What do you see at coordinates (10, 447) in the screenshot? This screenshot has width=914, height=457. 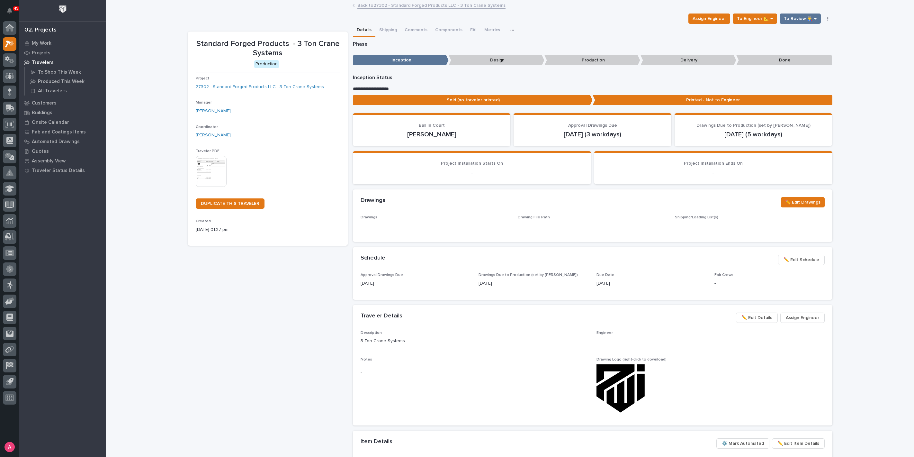 I see `button: users-avatar` at bounding box center [10, 447].